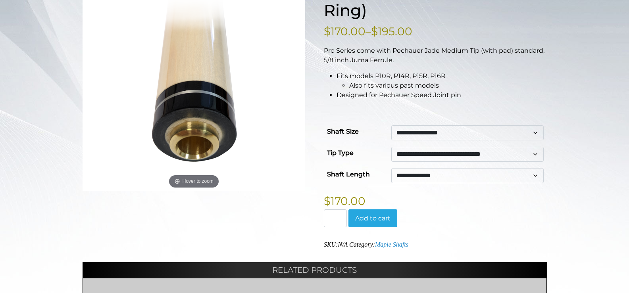 This screenshot has height=293, width=629. What do you see at coordinates (349, 175) in the screenshot?
I see `label: Shaft Length` at bounding box center [349, 175].